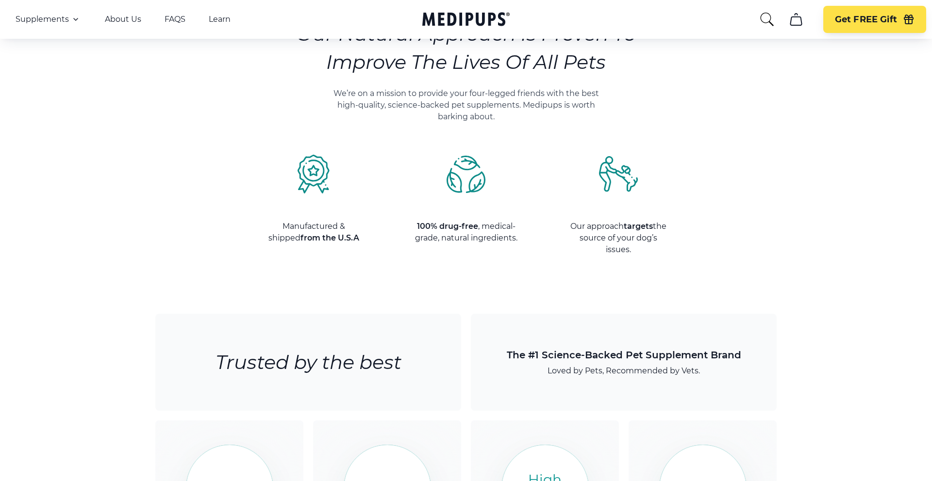 This screenshot has height=481, width=932. I want to click on p: , medical-grade, natural ingredients., so click(466, 232).